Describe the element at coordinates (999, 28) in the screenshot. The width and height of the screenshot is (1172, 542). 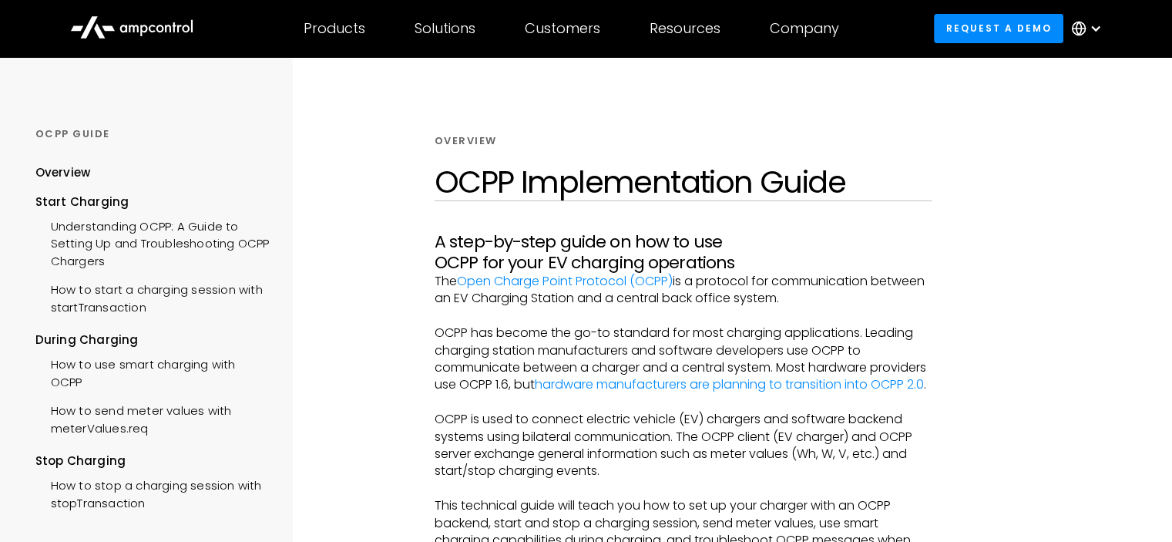
I see `a: Request a demo` at that location.